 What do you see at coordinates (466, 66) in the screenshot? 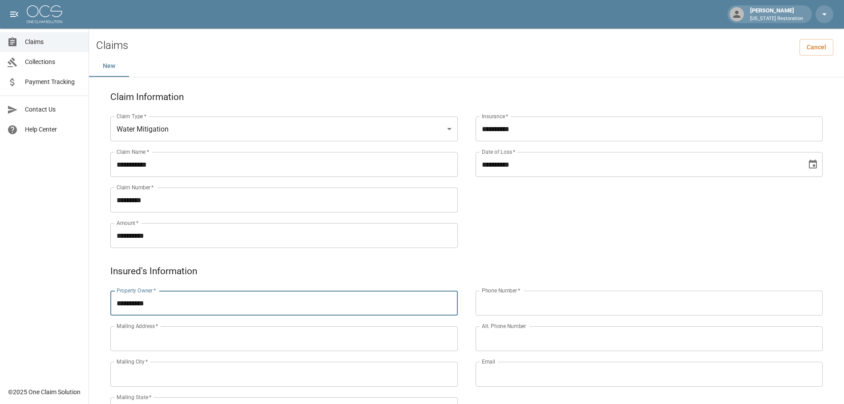
I see `div: dynamic tabs` at bounding box center [466, 66].